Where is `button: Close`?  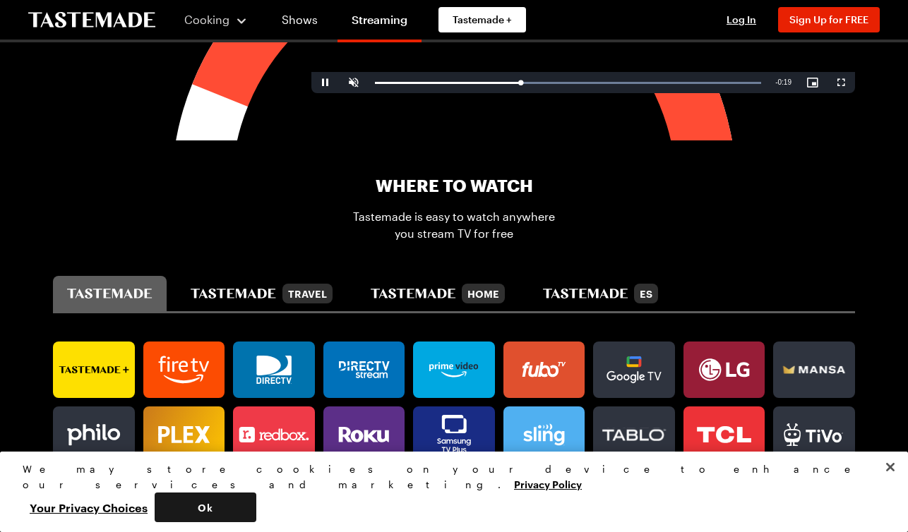 button: Close is located at coordinates (890, 467).